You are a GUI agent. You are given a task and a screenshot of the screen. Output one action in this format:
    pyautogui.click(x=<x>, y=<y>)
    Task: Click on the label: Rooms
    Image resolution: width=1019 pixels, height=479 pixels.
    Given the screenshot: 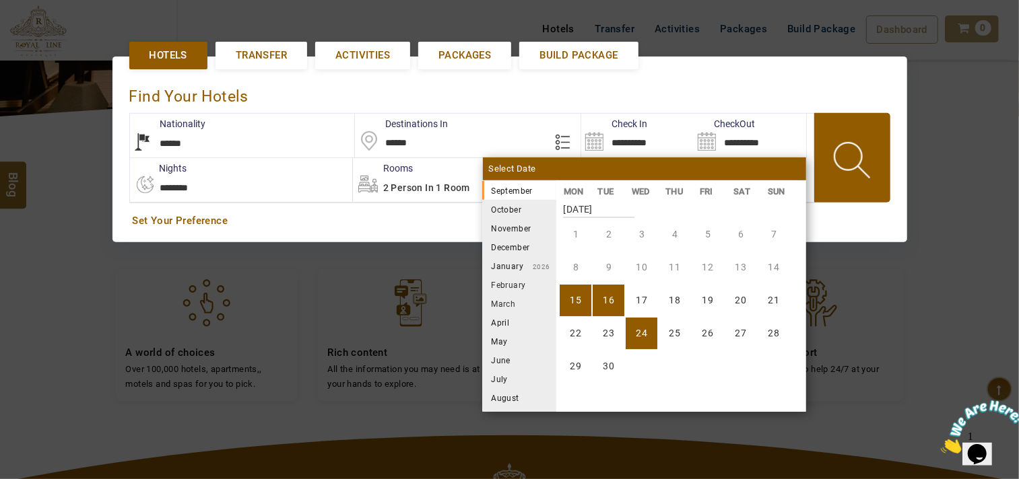 What is the action you would take?
    pyautogui.click(x=382, y=168)
    